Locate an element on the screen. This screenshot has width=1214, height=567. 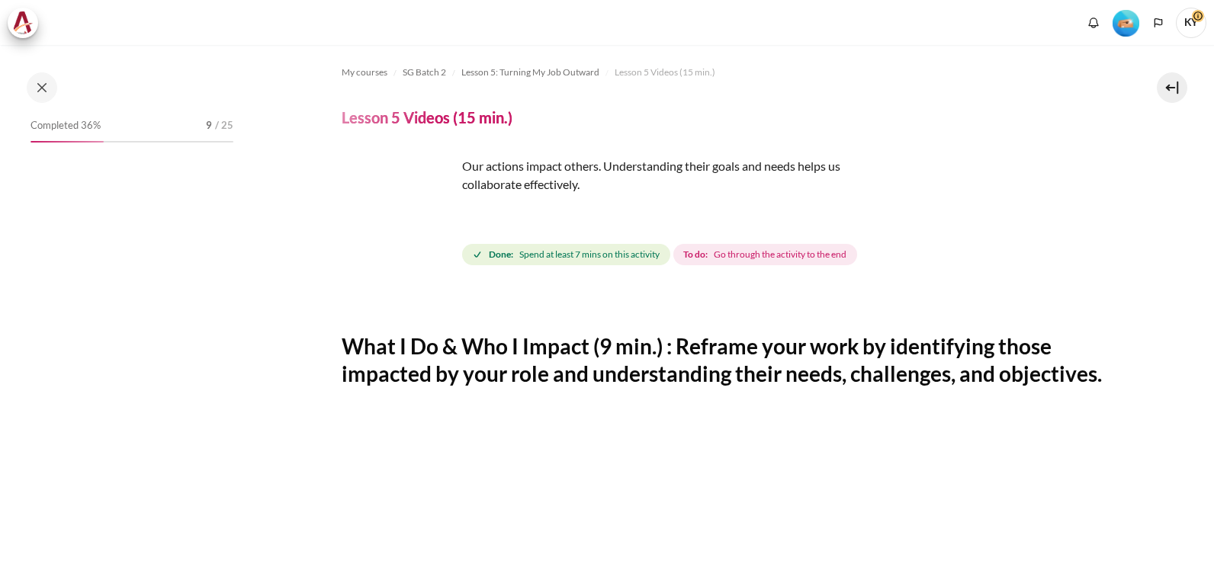
a: Lesson 5 Videos (15 min.) is located at coordinates (665, 72).